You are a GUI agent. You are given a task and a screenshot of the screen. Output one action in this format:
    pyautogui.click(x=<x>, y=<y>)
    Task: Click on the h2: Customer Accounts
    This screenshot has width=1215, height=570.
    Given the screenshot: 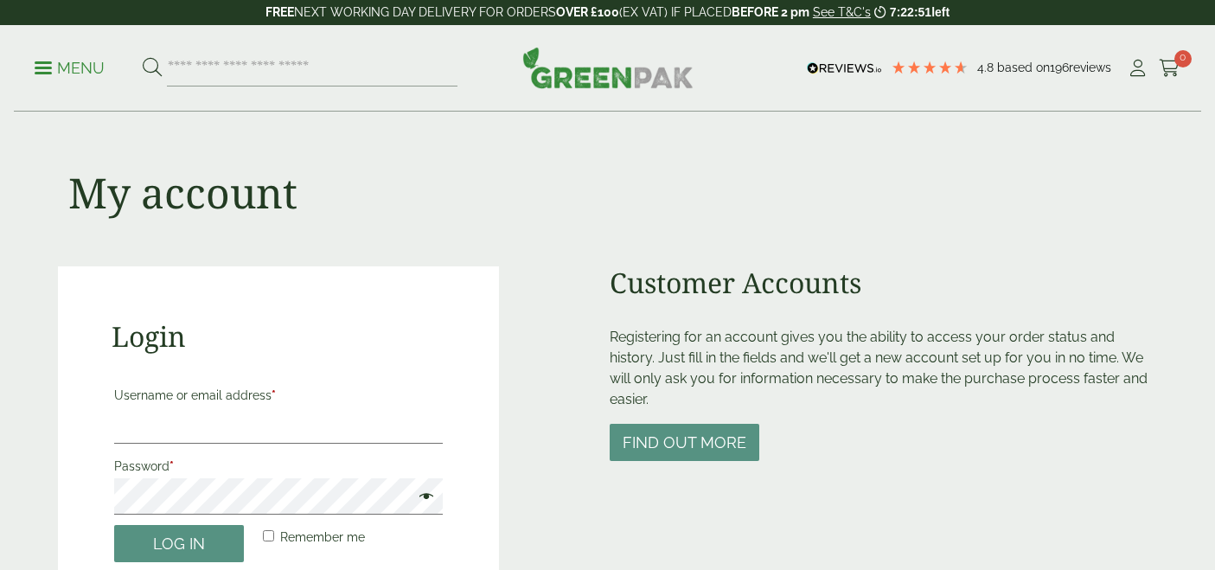 What is the action you would take?
    pyautogui.click(x=883, y=283)
    